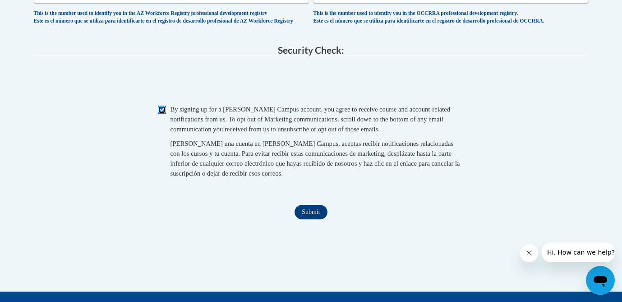 The height and width of the screenshot is (302, 622). I want to click on input: Submit, so click(311, 212).